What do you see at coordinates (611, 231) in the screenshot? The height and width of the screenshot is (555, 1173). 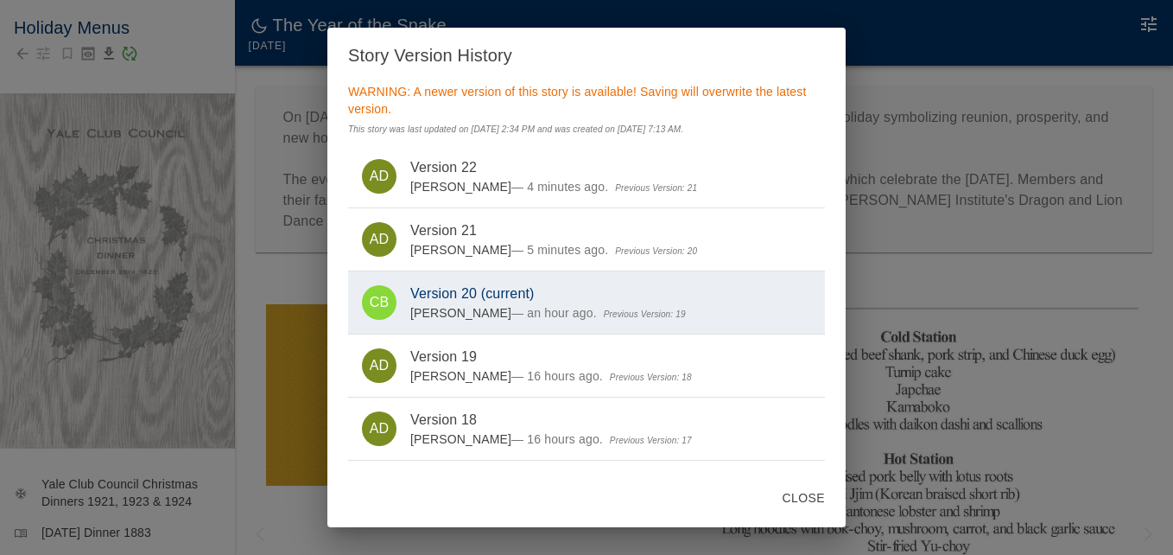 I see `span: Version 21` at bounding box center [611, 231].